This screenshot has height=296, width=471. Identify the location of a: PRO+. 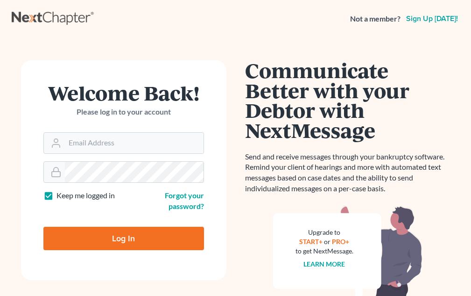
(341, 241).